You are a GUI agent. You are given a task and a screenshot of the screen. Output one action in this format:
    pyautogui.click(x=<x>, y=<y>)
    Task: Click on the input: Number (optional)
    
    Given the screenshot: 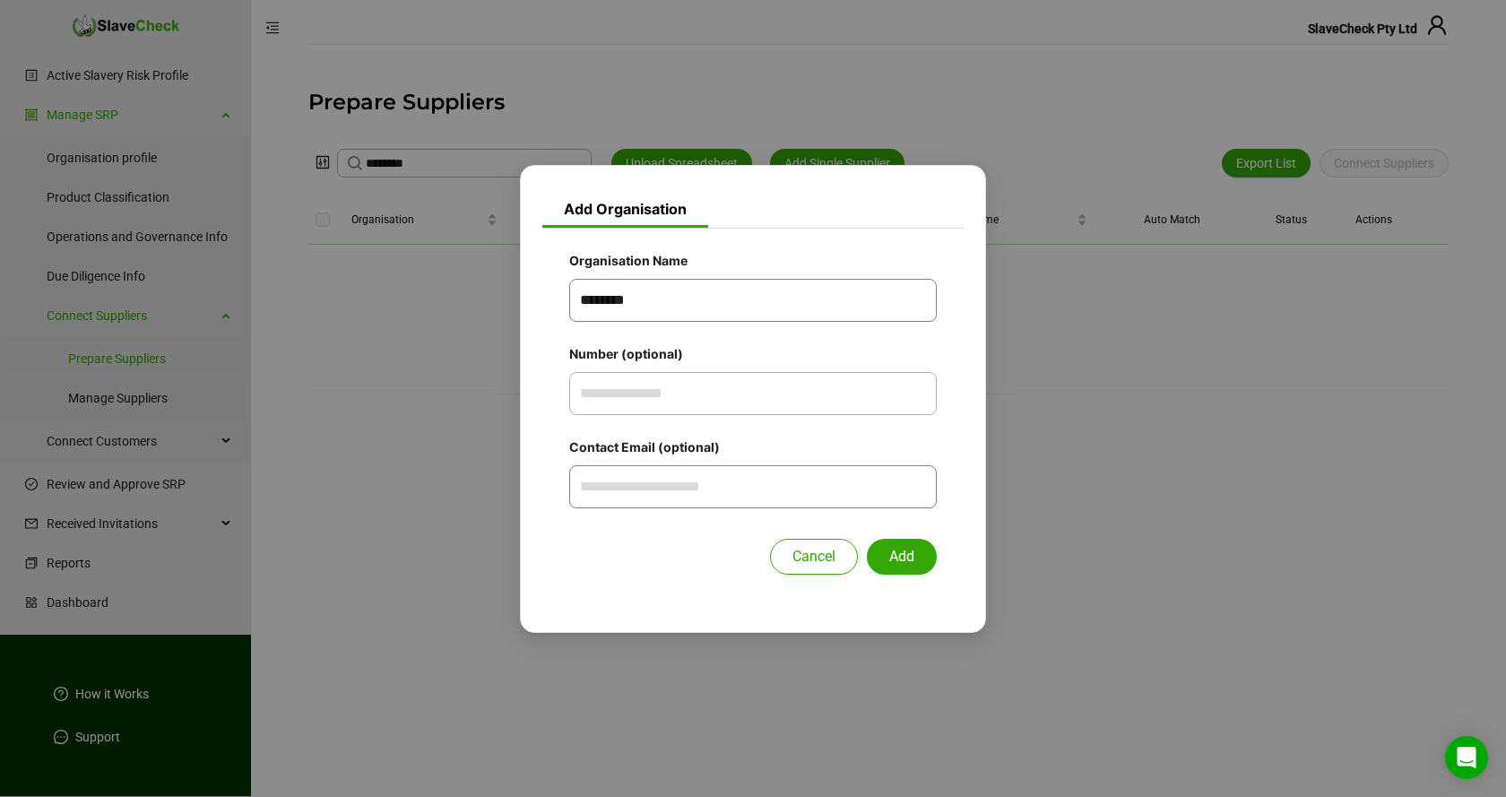 What is the action you would take?
    pyautogui.click(x=753, y=393)
    